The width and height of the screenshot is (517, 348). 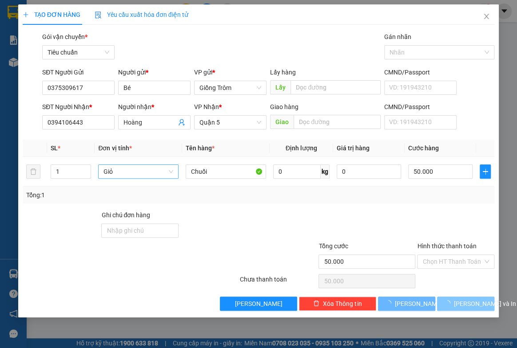 What do you see at coordinates (33, 172) in the screenshot?
I see `button: delete` at bounding box center [33, 172].